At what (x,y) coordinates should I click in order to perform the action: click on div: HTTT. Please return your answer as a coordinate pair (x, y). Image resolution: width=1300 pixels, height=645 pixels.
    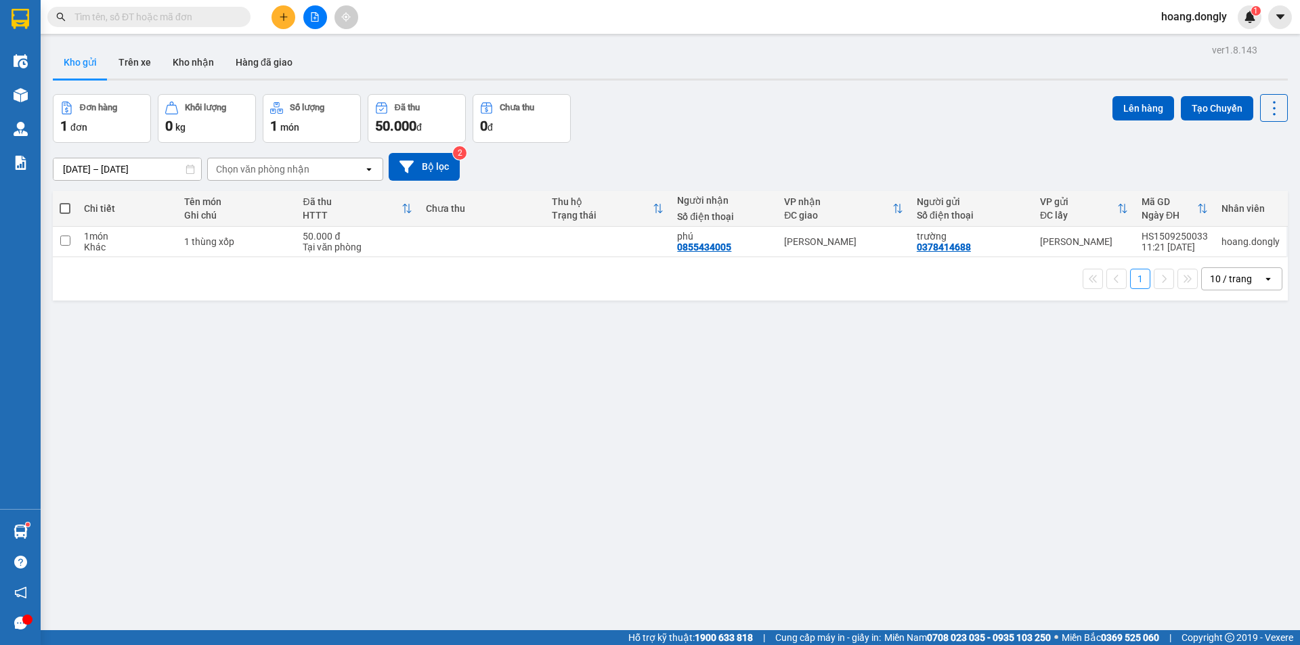
    Looking at the image, I should click on (352, 215).